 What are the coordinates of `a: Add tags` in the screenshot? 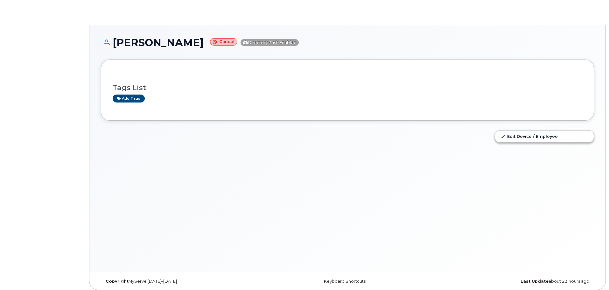 It's located at (128, 98).